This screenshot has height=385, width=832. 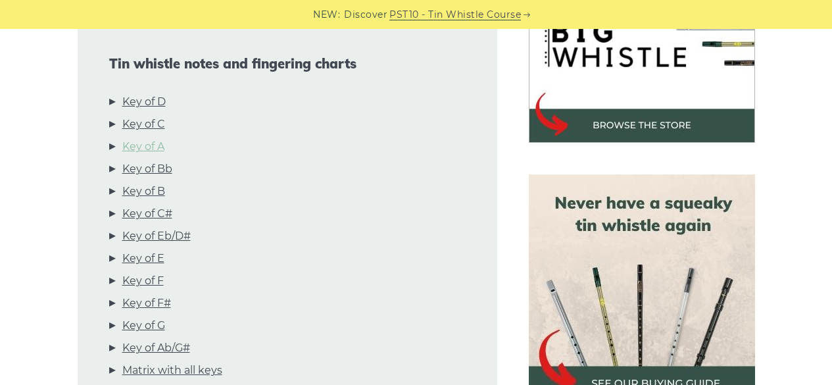 I want to click on a: PST10 - Tin Whistle Course, so click(x=455, y=14).